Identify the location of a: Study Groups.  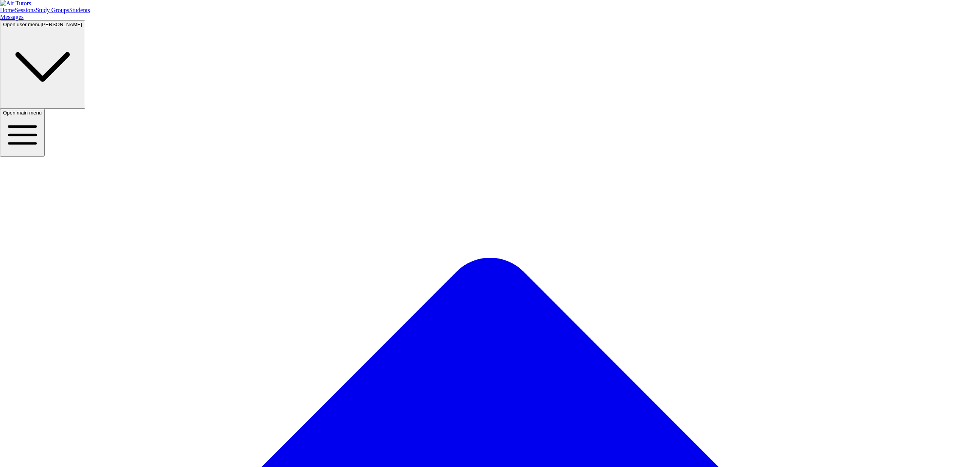
(52, 10).